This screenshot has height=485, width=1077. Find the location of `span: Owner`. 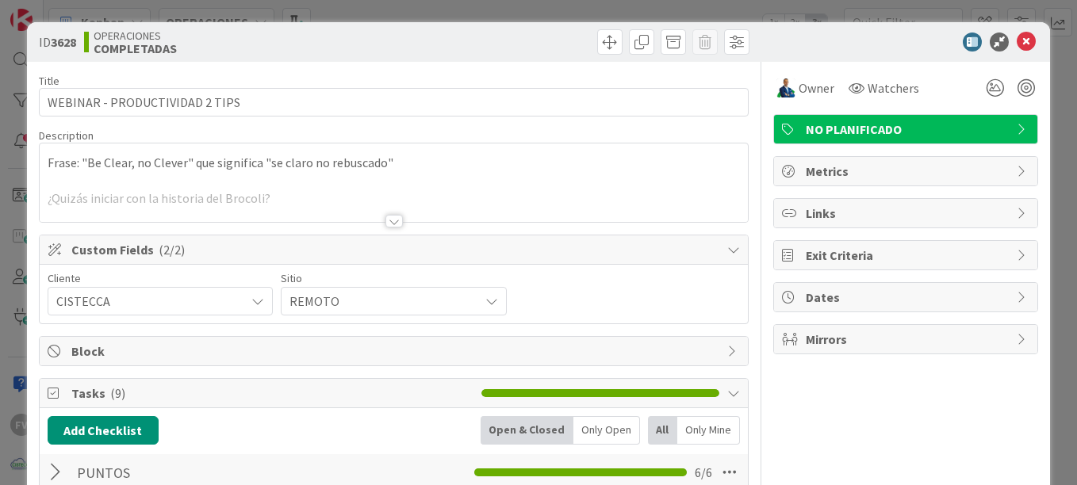

span: Owner is located at coordinates (816, 88).